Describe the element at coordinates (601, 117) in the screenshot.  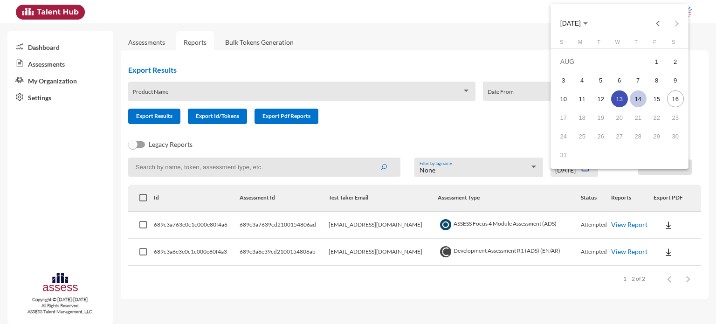
I see `div: 19` at that location.